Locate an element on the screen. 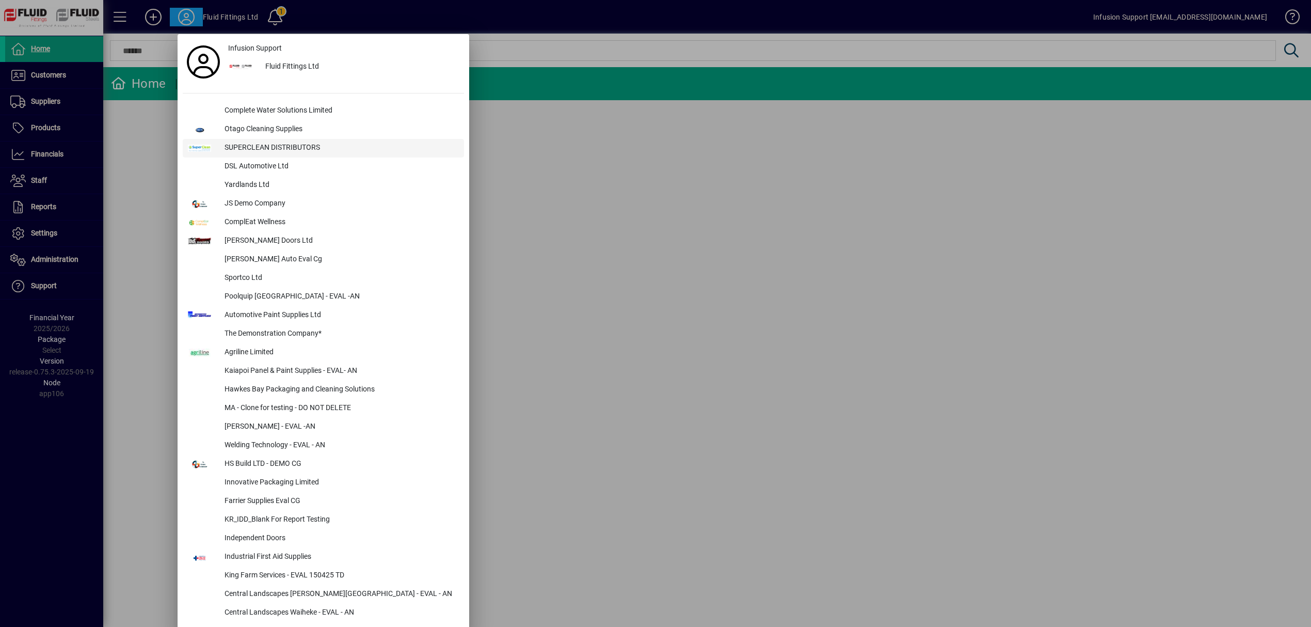 The image size is (1311, 627). button: Automotive Paint Supplies Ltd is located at coordinates (323, 315).